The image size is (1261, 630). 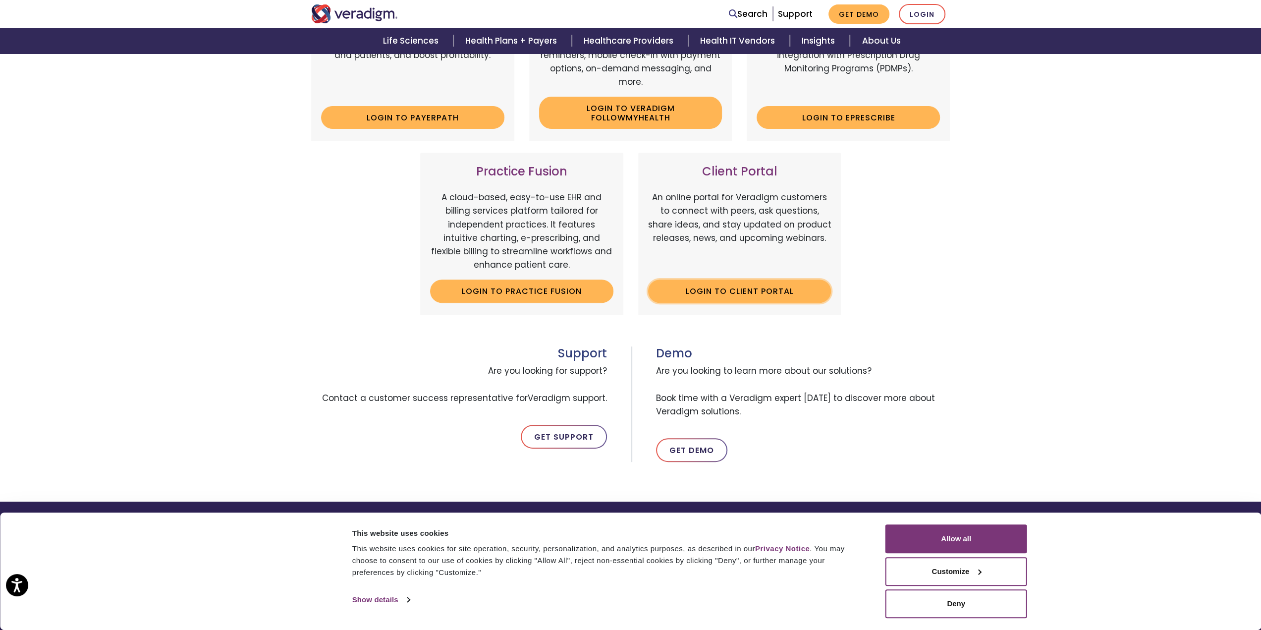 What do you see at coordinates (522, 171) in the screenshot?
I see `h3: Practice Fusion` at bounding box center [522, 171].